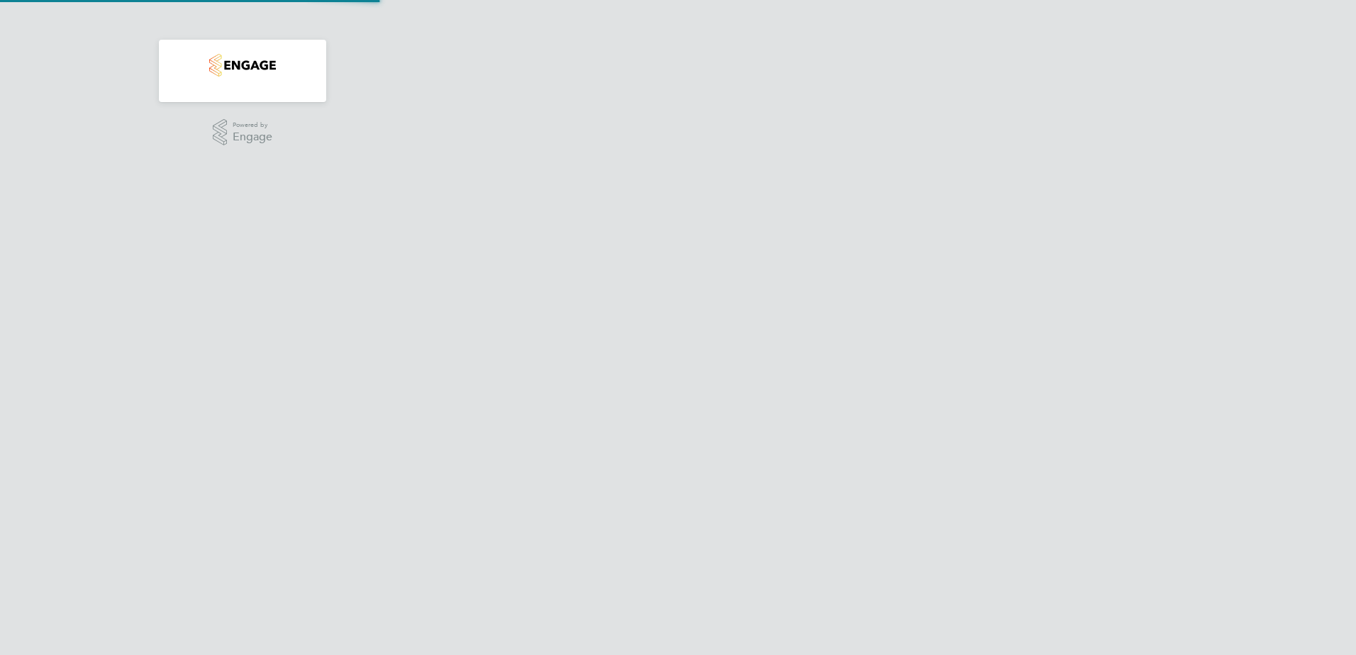  What do you see at coordinates (252, 125) in the screenshot?
I see `span: Powered by` at bounding box center [252, 125].